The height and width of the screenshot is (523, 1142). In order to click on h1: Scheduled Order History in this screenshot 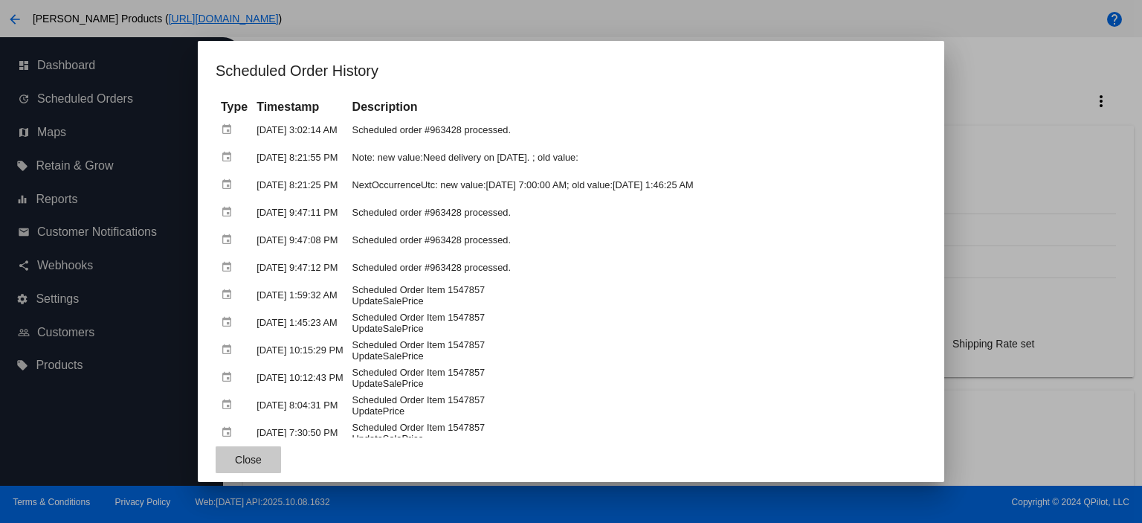, I will do `click(571, 71)`.